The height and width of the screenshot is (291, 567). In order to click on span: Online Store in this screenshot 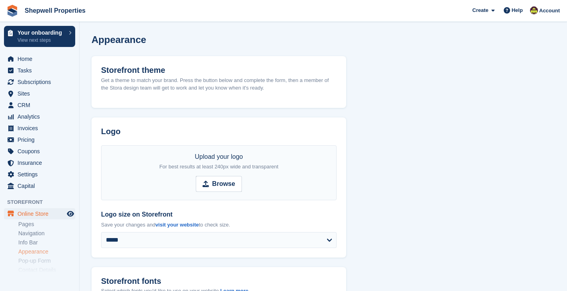, I will do `click(41, 214)`.